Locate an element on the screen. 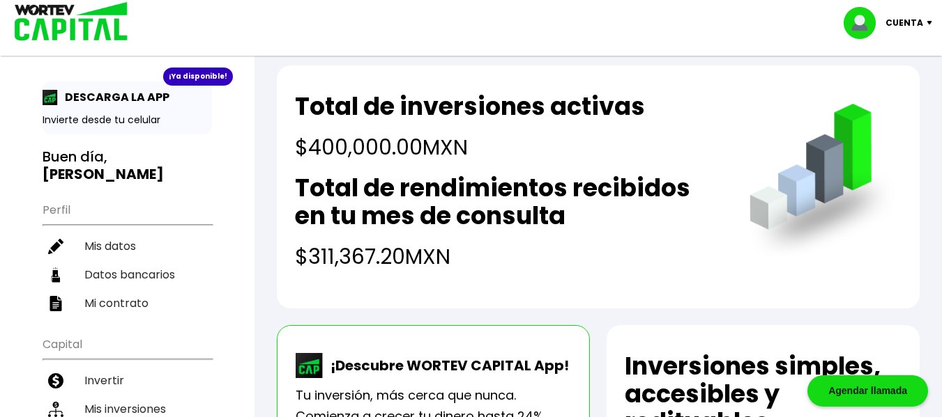 This screenshot has height=417, width=942. img: invertir-icon.b3b967d7.svg is located at coordinates (56, 381).